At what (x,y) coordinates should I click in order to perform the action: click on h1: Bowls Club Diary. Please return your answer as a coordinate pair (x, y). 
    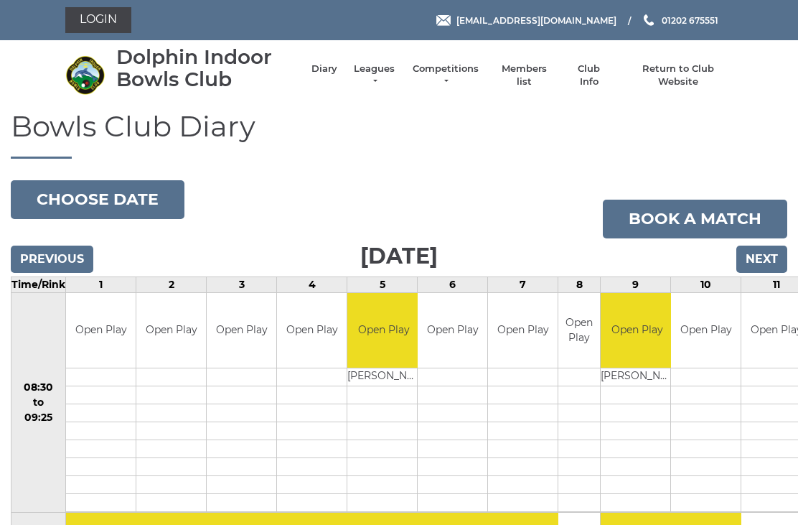
    Looking at the image, I should click on (399, 134).